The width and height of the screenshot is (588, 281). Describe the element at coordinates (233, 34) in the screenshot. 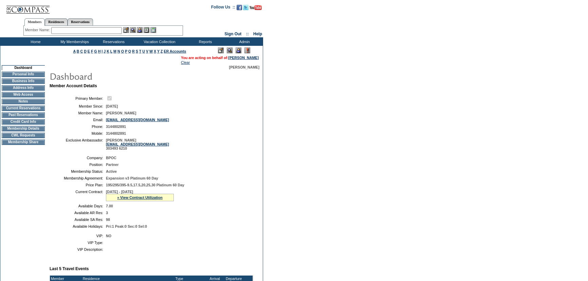

I see `a: Sign Out` at that location.